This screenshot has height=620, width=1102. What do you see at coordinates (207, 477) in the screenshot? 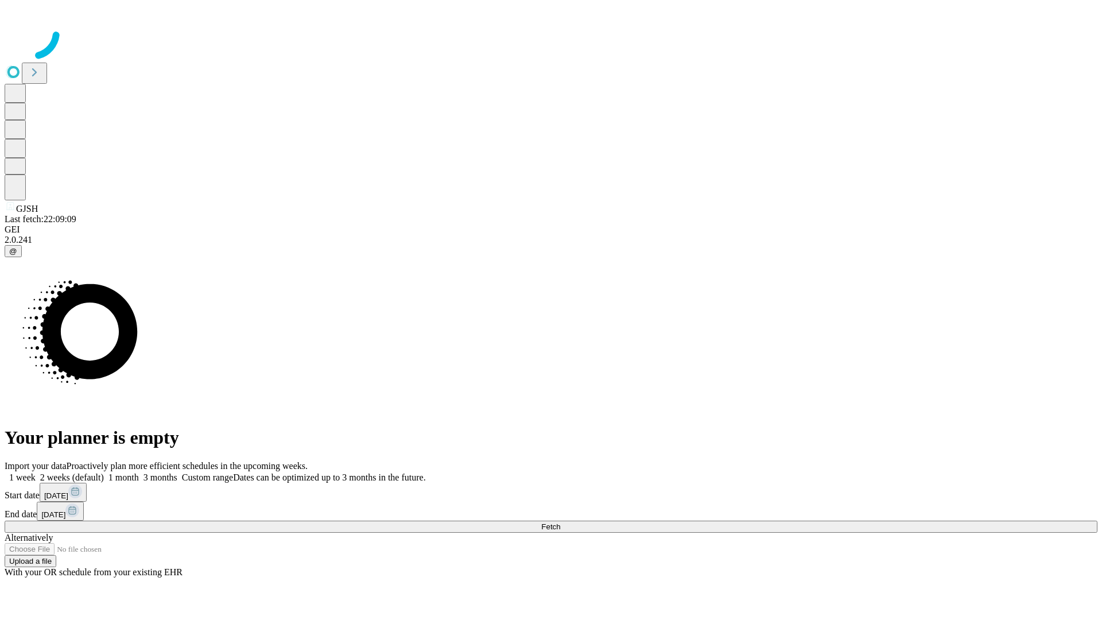
I see `span: Custom range` at bounding box center [207, 477].